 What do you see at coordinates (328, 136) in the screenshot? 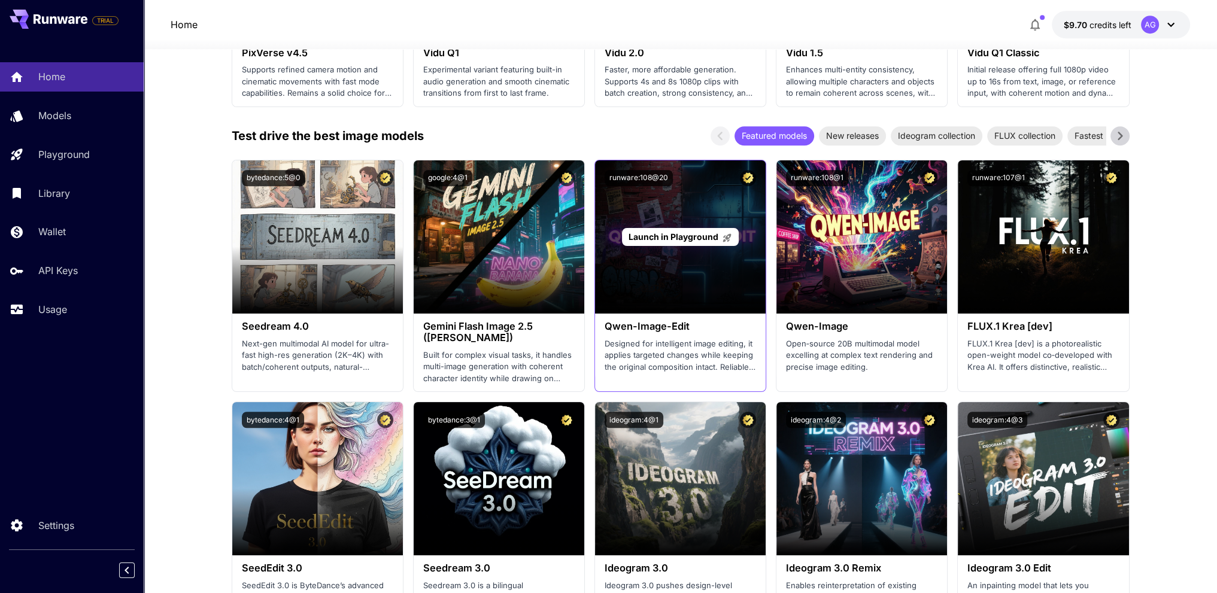
I see `p: Test drive the best image models` at bounding box center [328, 136].